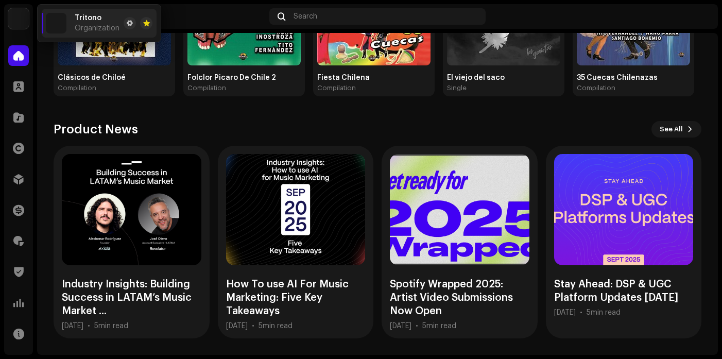  I want to click on span: See All, so click(671, 129).